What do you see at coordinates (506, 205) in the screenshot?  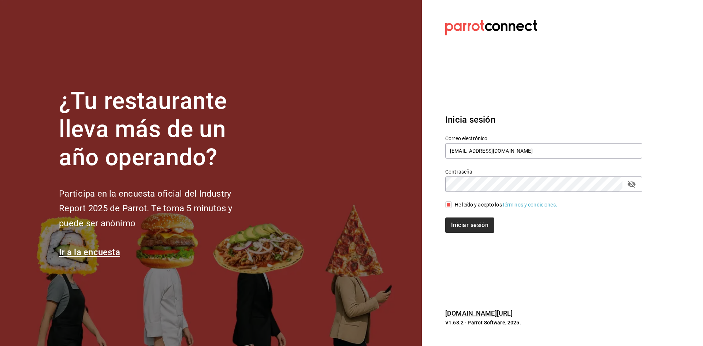 I see `div: He leído y acepto los` at bounding box center [506, 205].